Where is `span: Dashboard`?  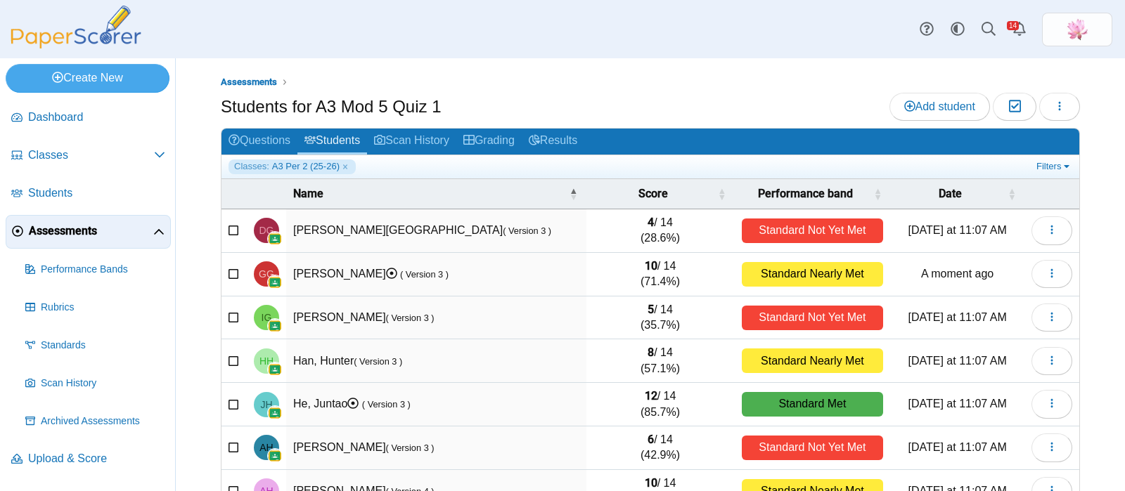
span: Dashboard is located at coordinates (96, 117).